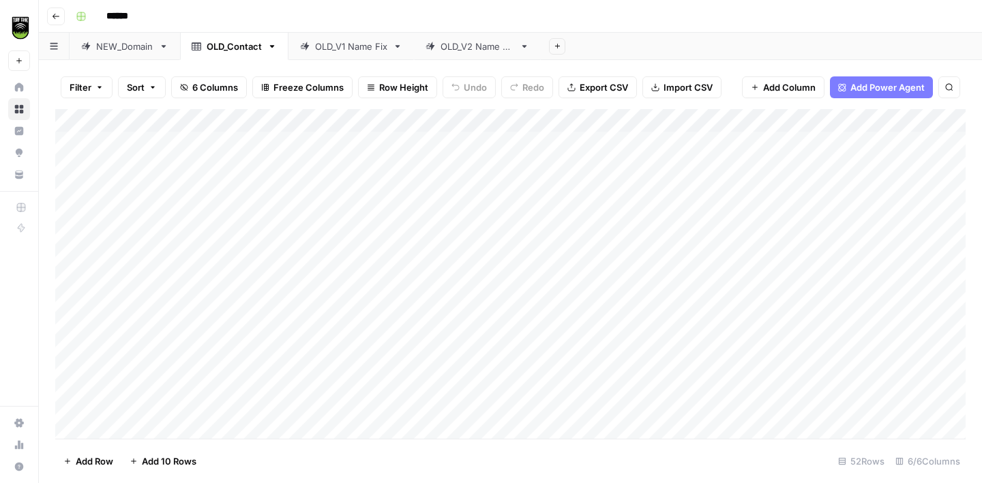 The image size is (982, 483). Describe the element at coordinates (351, 46) in the screenshot. I see `a: OLD_V1 Name Fix` at that location.